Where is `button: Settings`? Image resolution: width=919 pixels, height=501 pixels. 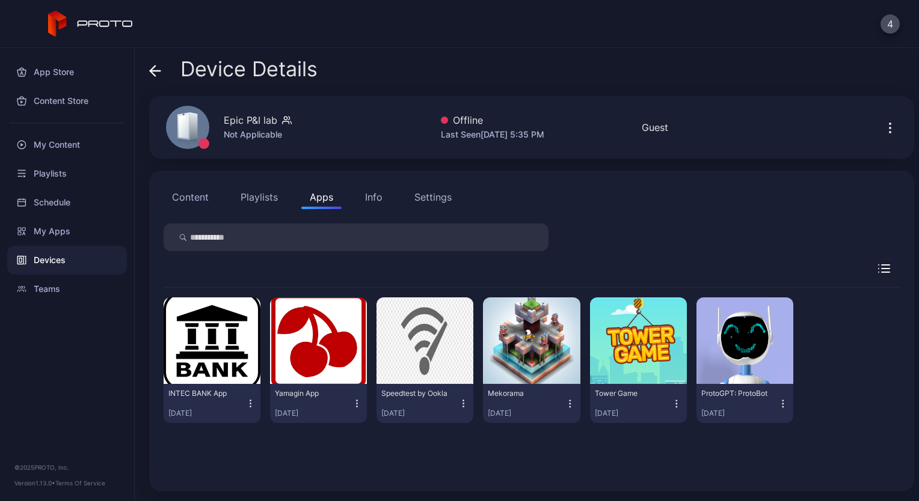
button: Settings is located at coordinates (433, 197).